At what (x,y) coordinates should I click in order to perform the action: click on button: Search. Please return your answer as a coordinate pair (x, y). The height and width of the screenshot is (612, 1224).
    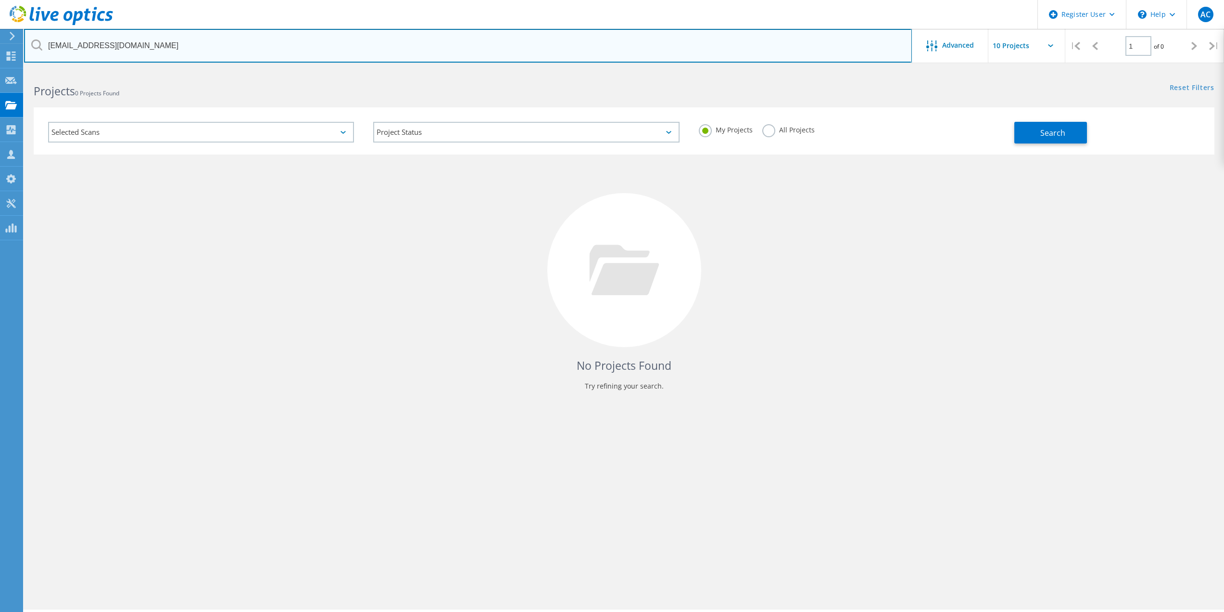
    Looking at the image, I should click on (1051, 132).